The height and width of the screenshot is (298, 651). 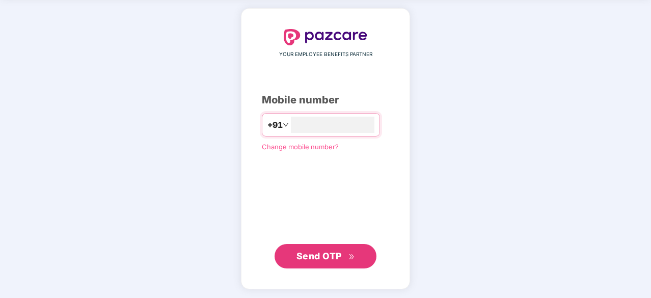 I want to click on span: +91, so click(x=275, y=125).